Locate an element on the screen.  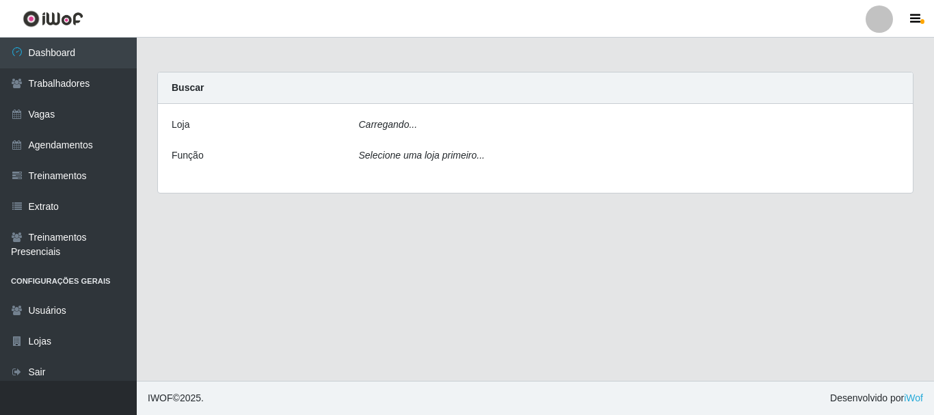
label: Função is located at coordinates (187, 155).